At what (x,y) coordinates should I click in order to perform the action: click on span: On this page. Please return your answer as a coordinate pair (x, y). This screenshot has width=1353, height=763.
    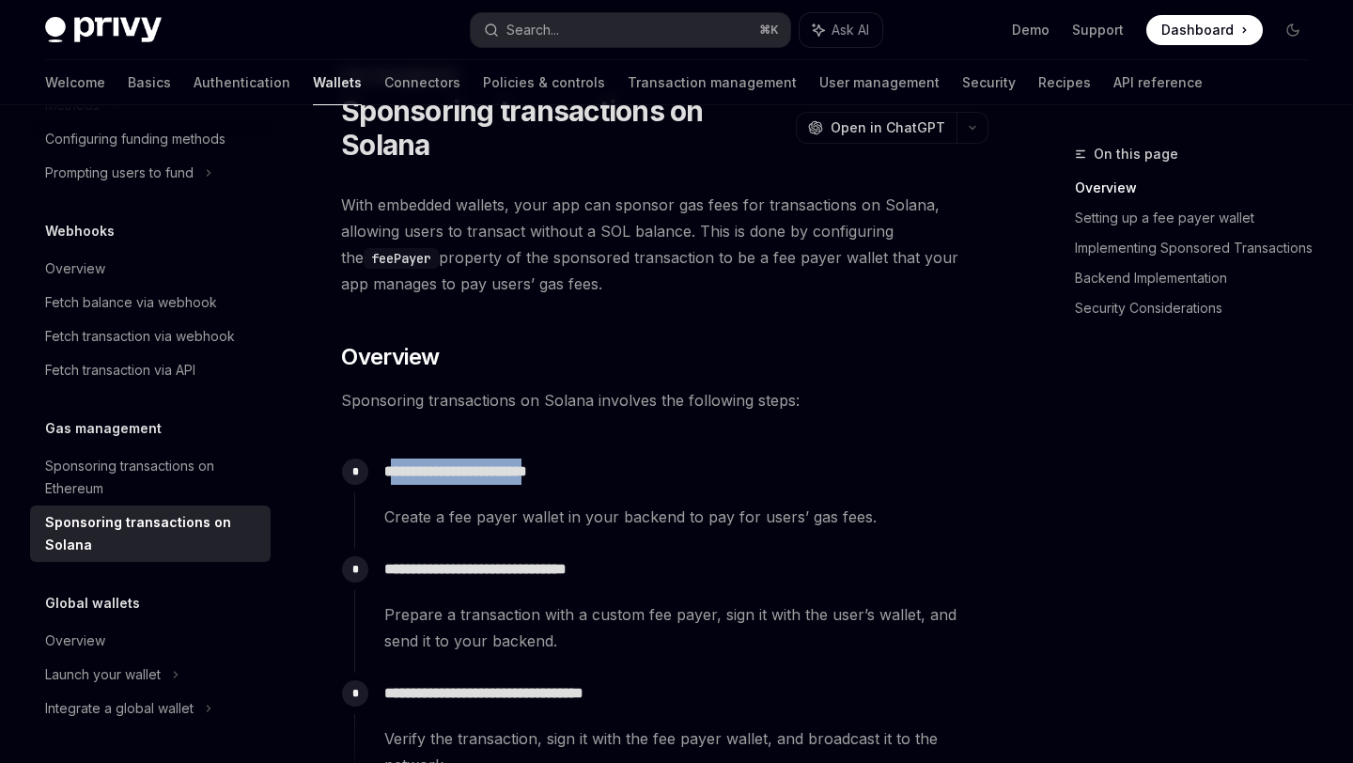
    Looking at the image, I should click on (1136, 154).